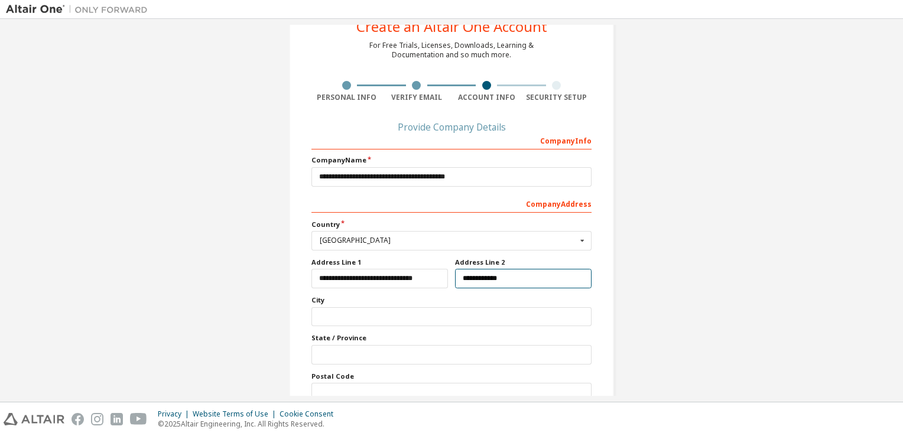 The height and width of the screenshot is (436, 903). What do you see at coordinates (452, 127) in the screenshot?
I see `div: Provide Company Details` at bounding box center [452, 127].